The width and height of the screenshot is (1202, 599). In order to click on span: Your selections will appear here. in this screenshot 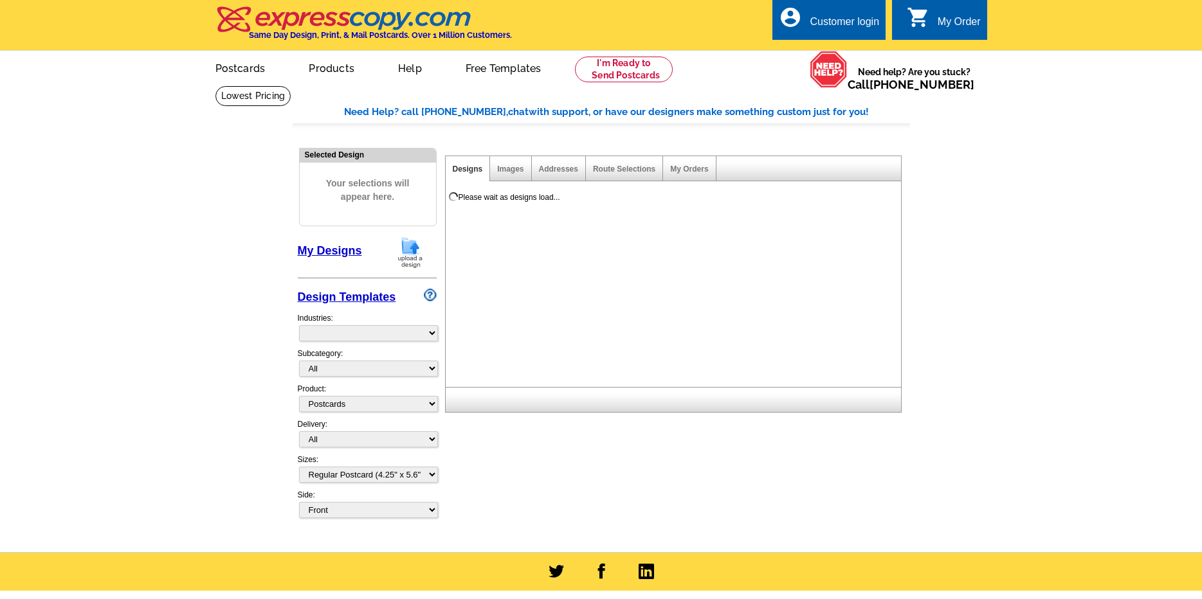, I will do `click(368, 190)`.